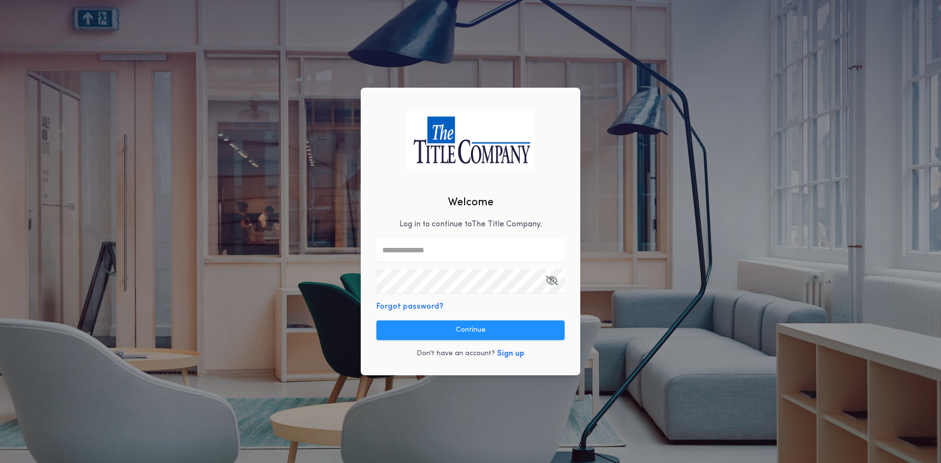 The image size is (941, 463). I want to click on h2: Welcome, so click(471, 202).